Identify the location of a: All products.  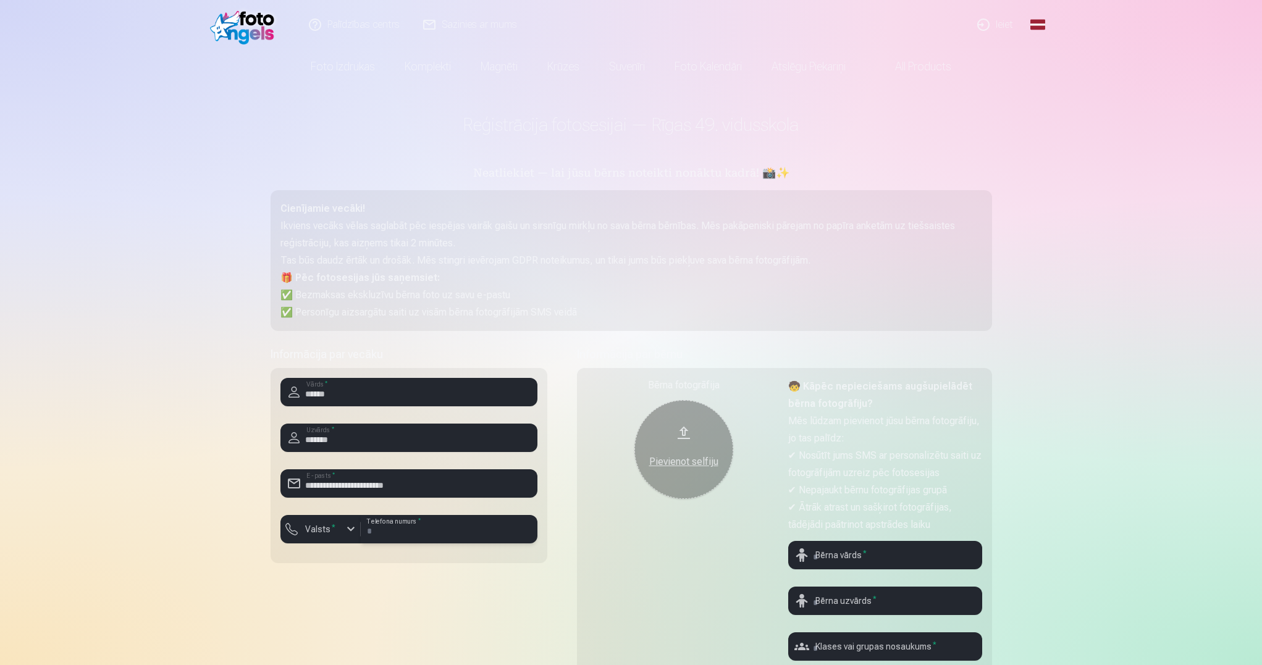
(913, 67).